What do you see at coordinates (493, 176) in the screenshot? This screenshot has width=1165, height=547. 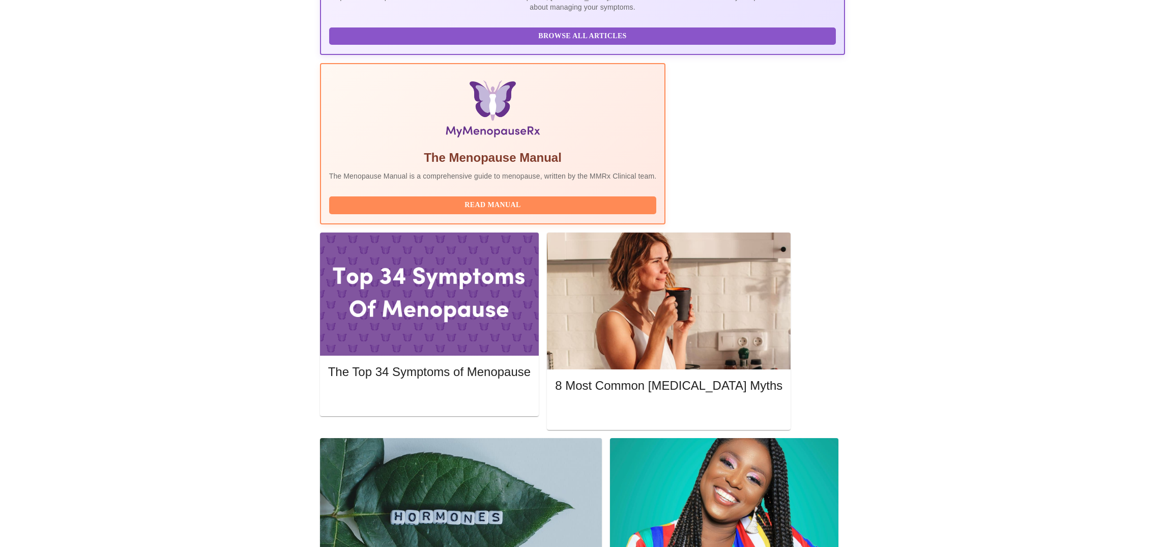 I see `p: The Menopause Manual is a comprehensive guide to menopause, written by the MMRx Clinical team.` at bounding box center [493, 176].